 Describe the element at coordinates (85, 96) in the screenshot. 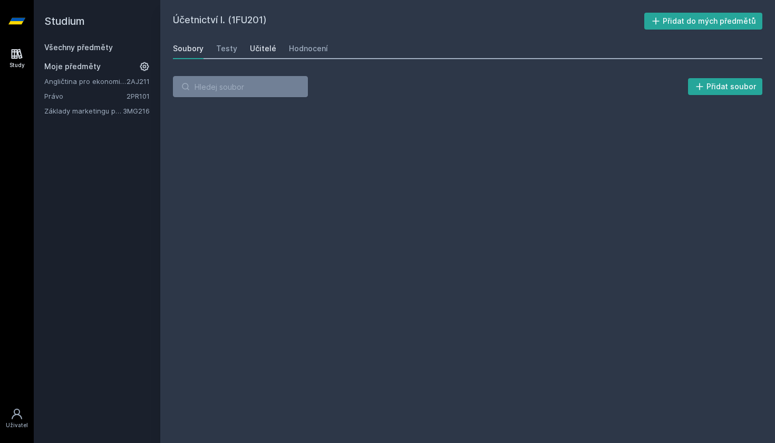

I see `a: Právo` at that location.